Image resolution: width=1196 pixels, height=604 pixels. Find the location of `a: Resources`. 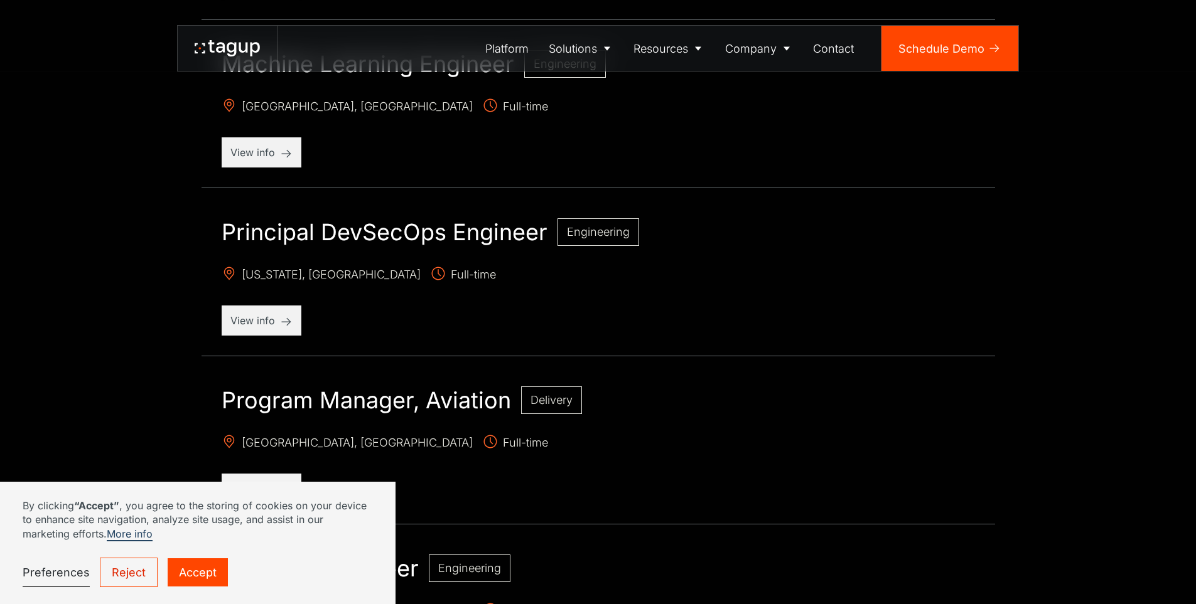

a: Resources is located at coordinates (670, 48).